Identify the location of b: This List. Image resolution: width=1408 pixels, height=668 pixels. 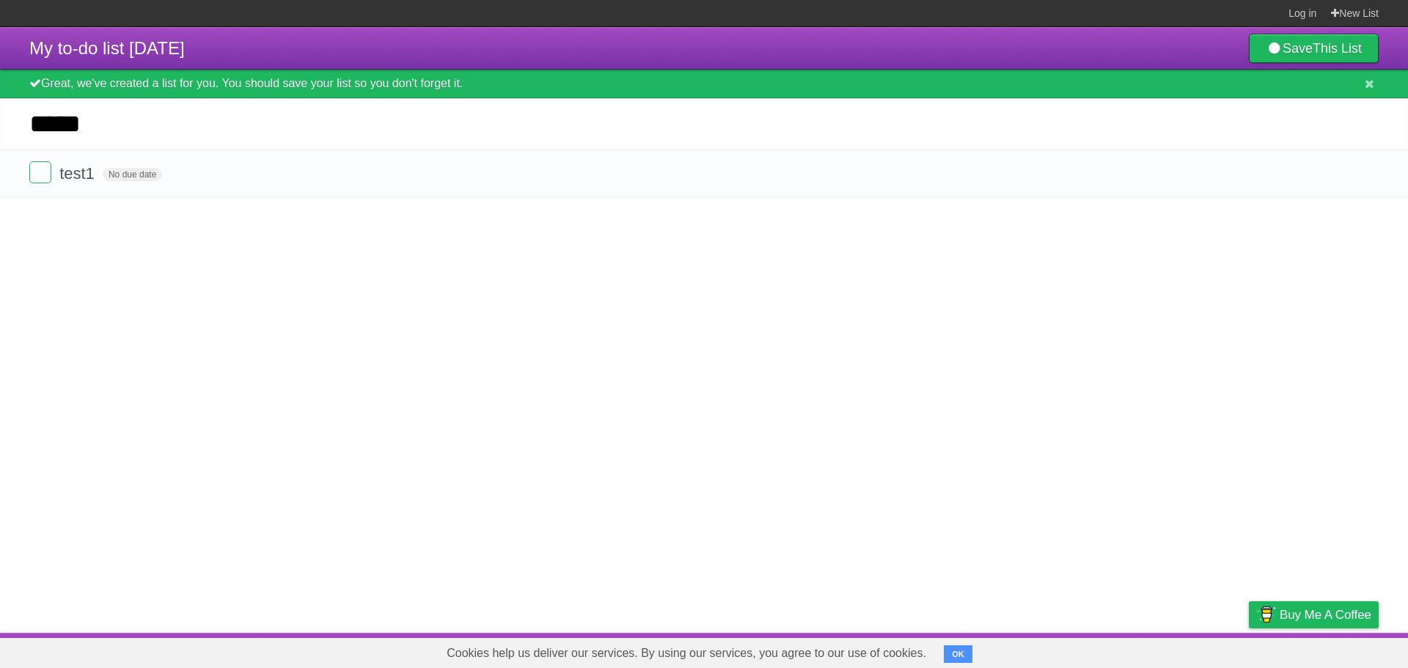
(1337, 48).